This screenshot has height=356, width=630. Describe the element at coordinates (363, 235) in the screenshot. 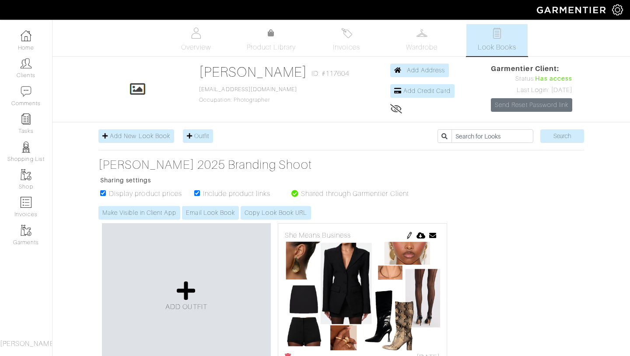

I see `div: She Means Business` at that location.